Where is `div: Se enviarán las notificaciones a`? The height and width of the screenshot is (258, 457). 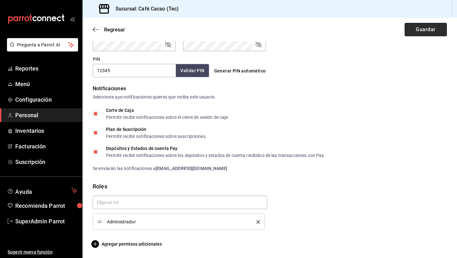
div: Se enviarán las notificaciones a is located at coordinates (270, 168).